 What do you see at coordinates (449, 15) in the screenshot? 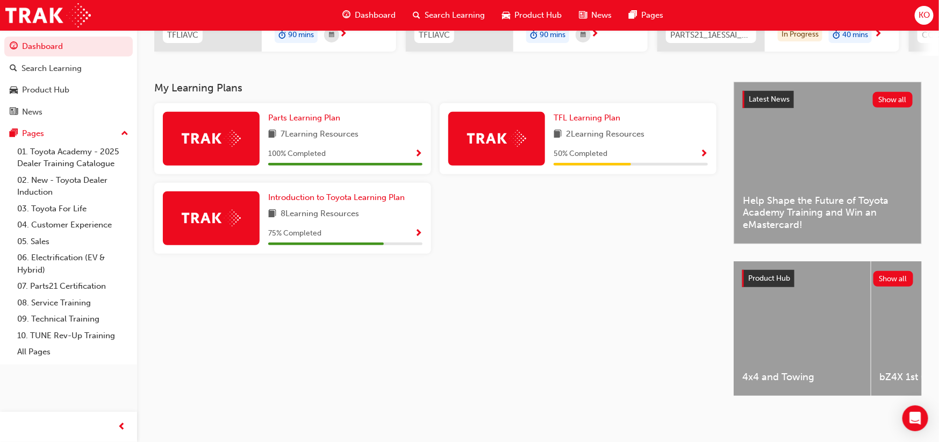
I see `a: search-iconSearch Learning` at bounding box center [449, 15].